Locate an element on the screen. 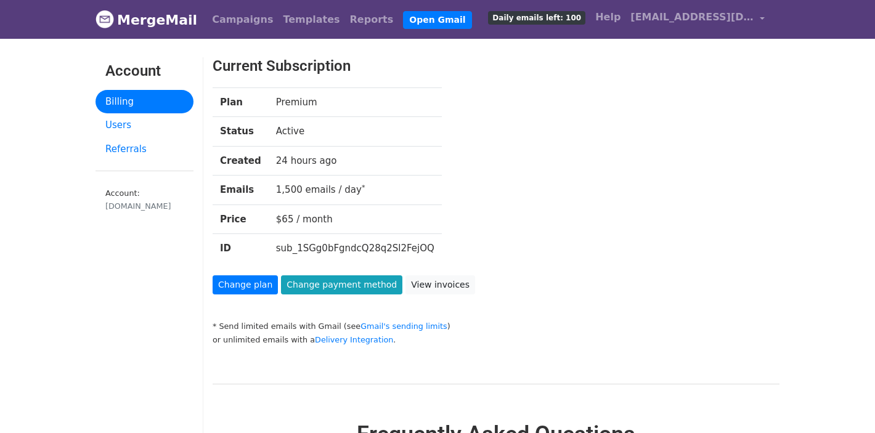 The height and width of the screenshot is (433, 875). a: Referrals is located at coordinates (144, 149).